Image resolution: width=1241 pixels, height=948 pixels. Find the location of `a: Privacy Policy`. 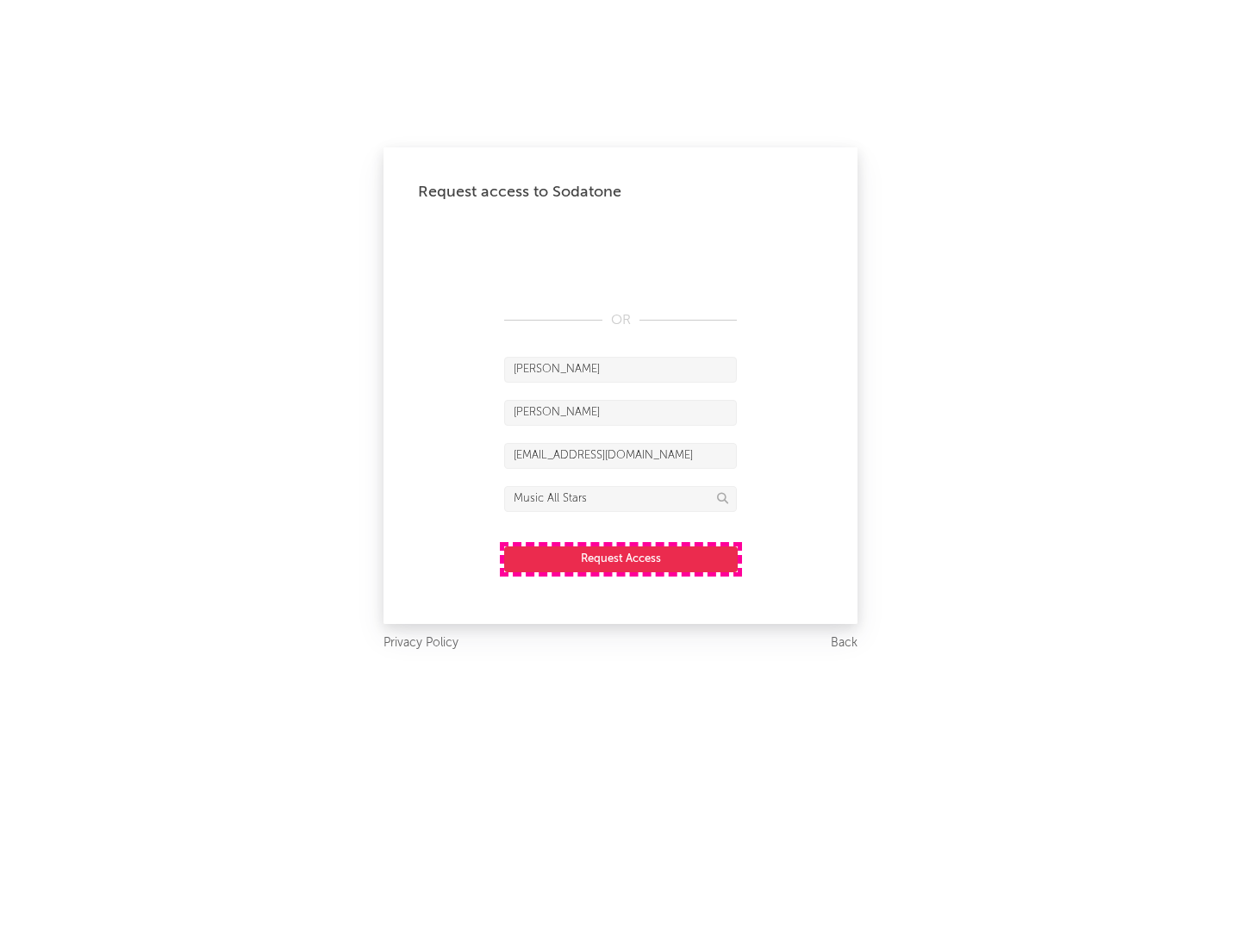

a: Privacy Policy is located at coordinates (421, 643).